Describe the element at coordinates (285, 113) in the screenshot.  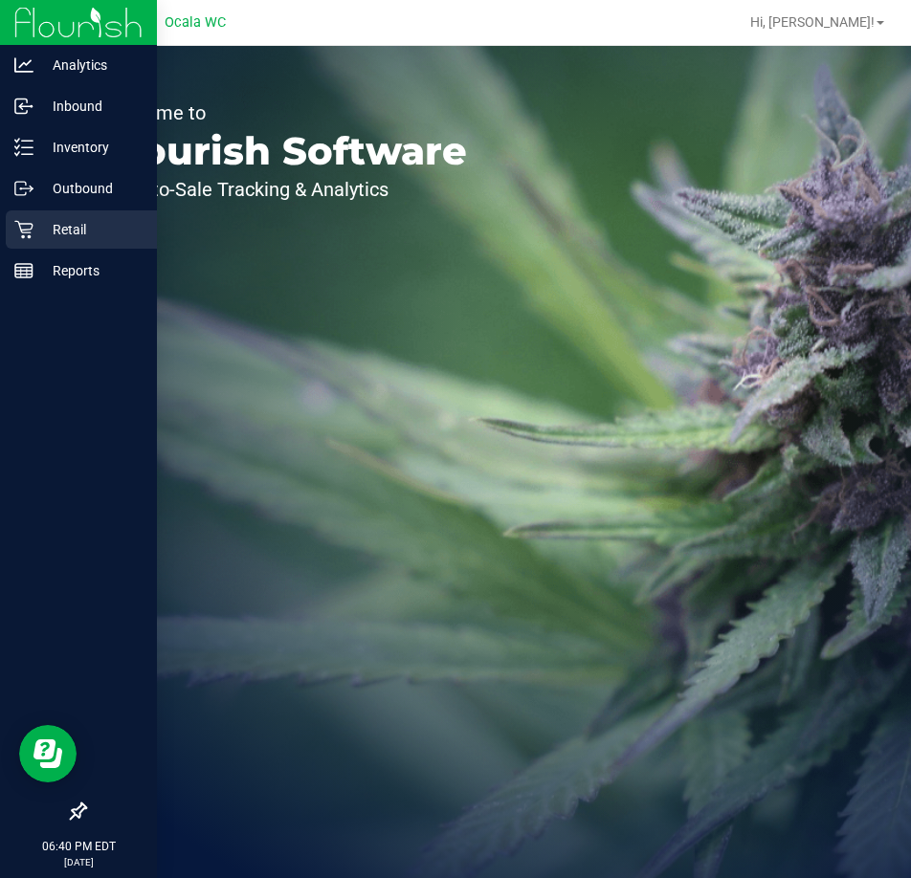
I see `p: Welcome to` at that location.